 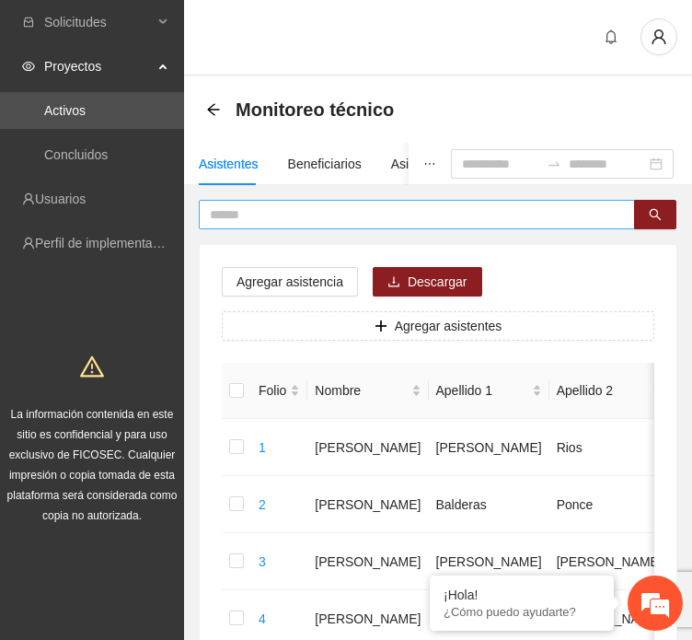 What do you see at coordinates (290, 282) in the screenshot?
I see `button: Agregar asistencia` at bounding box center [290, 282].